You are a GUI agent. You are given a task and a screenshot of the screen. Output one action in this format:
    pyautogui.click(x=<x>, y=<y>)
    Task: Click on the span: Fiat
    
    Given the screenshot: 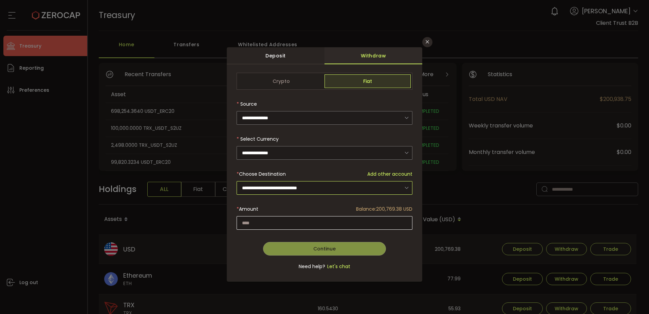 What is the action you would take?
    pyautogui.click(x=368, y=81)
    